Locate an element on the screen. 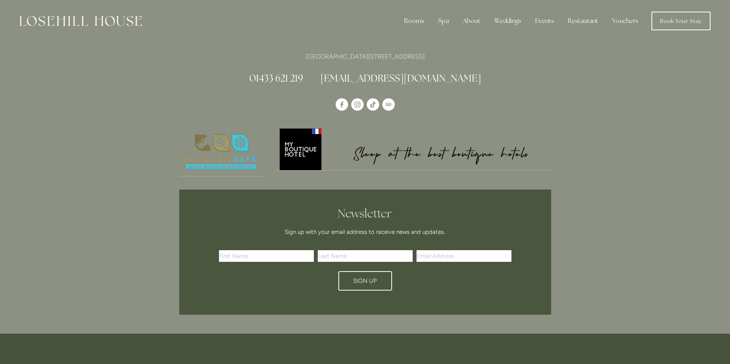 Image resolution: width=730 pixels, height=364 pixels. div: Rooms is located at coordinates (414, 21).